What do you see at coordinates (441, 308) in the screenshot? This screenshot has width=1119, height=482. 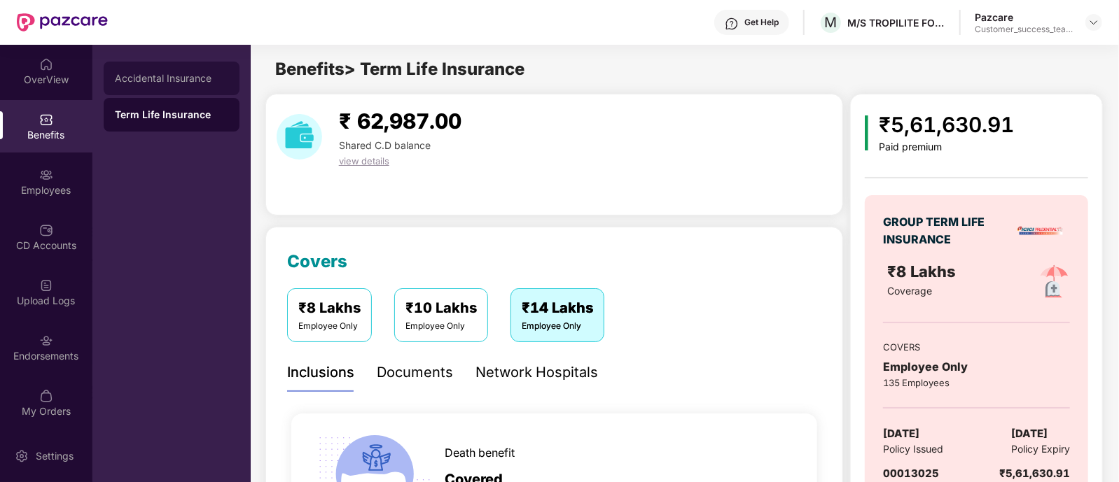 I see `div: ₹10 Lakhs` at bounding box center [441, 308].